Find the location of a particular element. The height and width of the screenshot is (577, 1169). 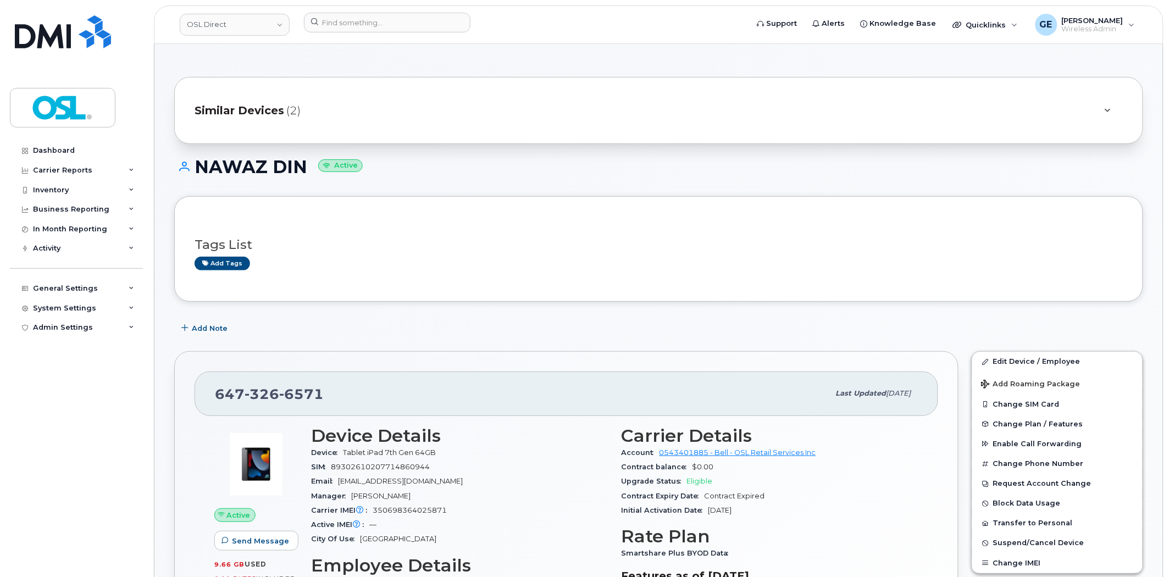

span: 326 is located at coordinates (262, 394).